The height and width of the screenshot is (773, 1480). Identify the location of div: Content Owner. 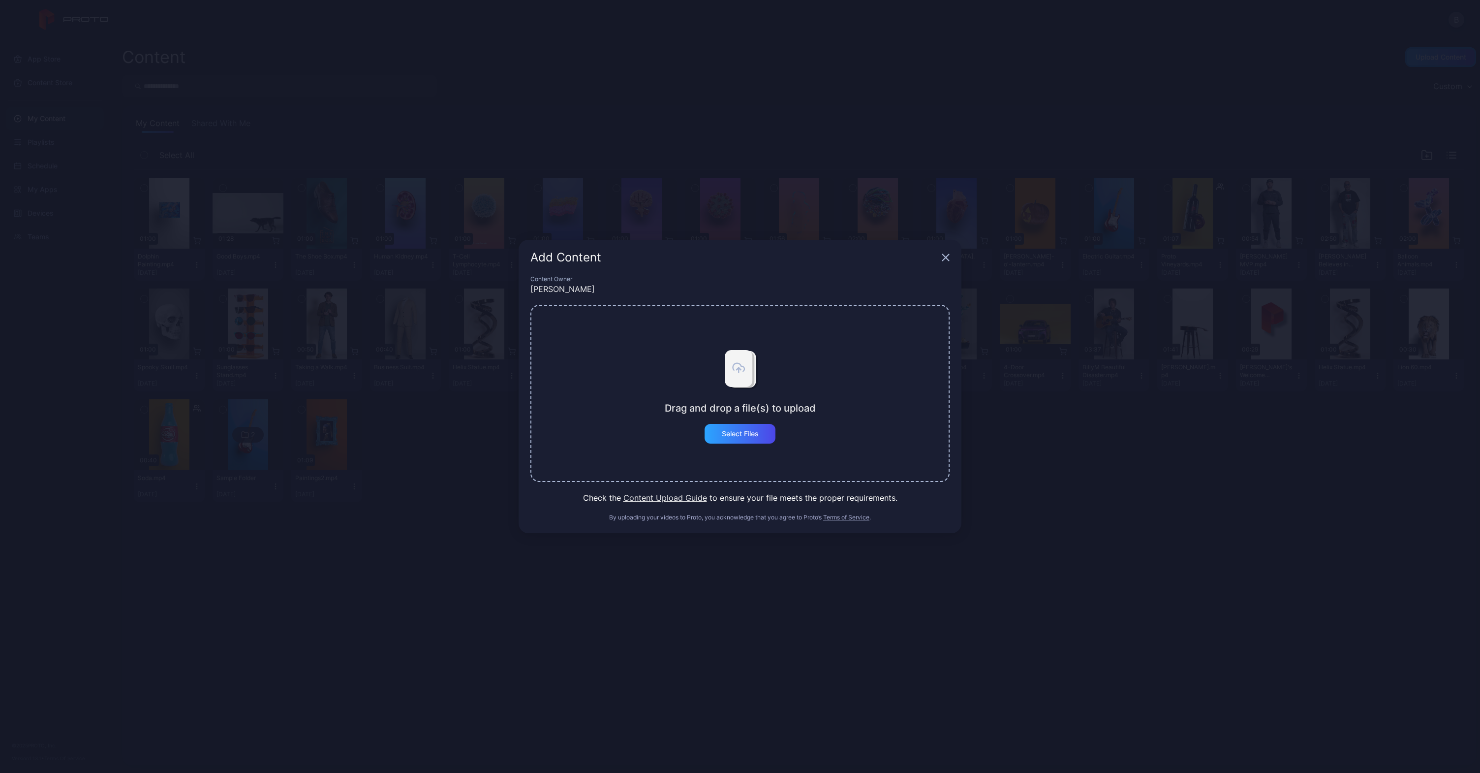
(740, 279).